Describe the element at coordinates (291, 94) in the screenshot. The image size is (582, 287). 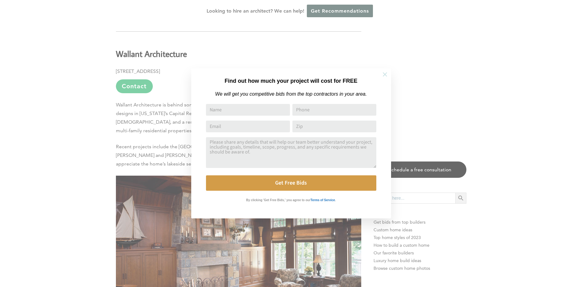
I see `em: We will get you competitive bids from the top contractors in your area.` at that location.